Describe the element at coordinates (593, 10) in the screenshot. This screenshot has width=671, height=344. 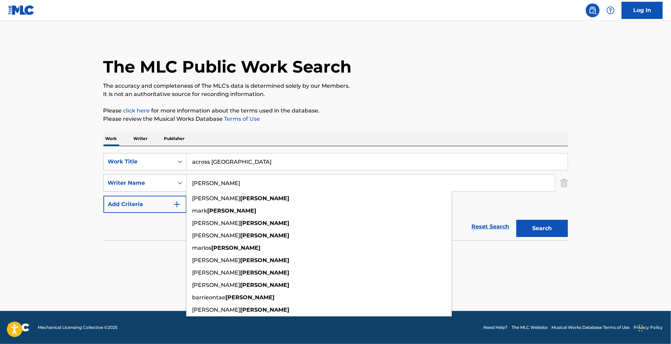
I see `a: Public Search` at that location.